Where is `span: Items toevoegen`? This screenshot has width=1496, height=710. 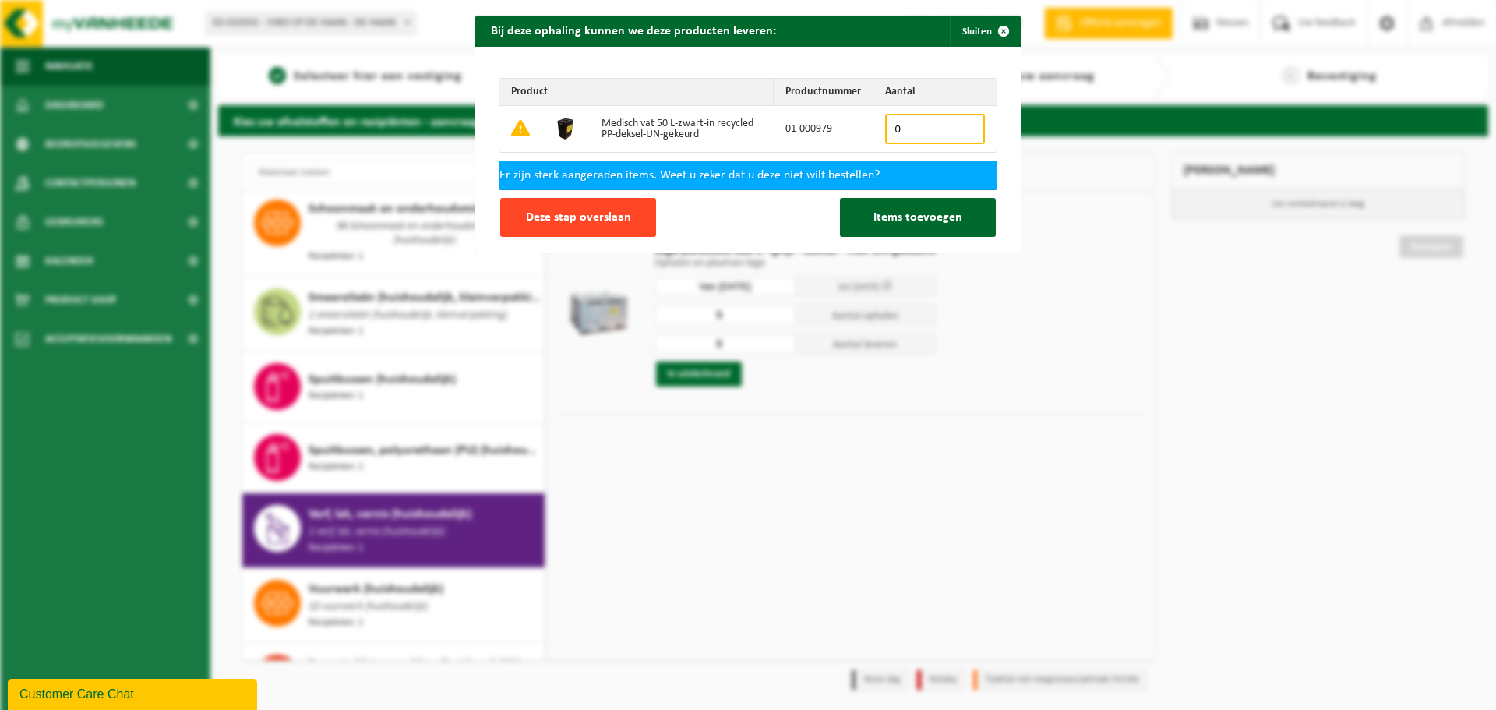
span: Items toevoegen is located at coordinates (918, 217).